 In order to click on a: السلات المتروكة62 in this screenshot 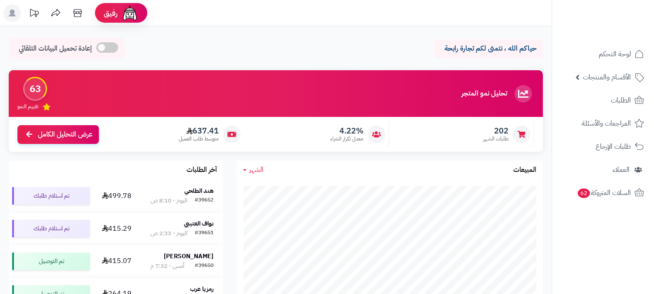, I will do `click(603, 193)`.